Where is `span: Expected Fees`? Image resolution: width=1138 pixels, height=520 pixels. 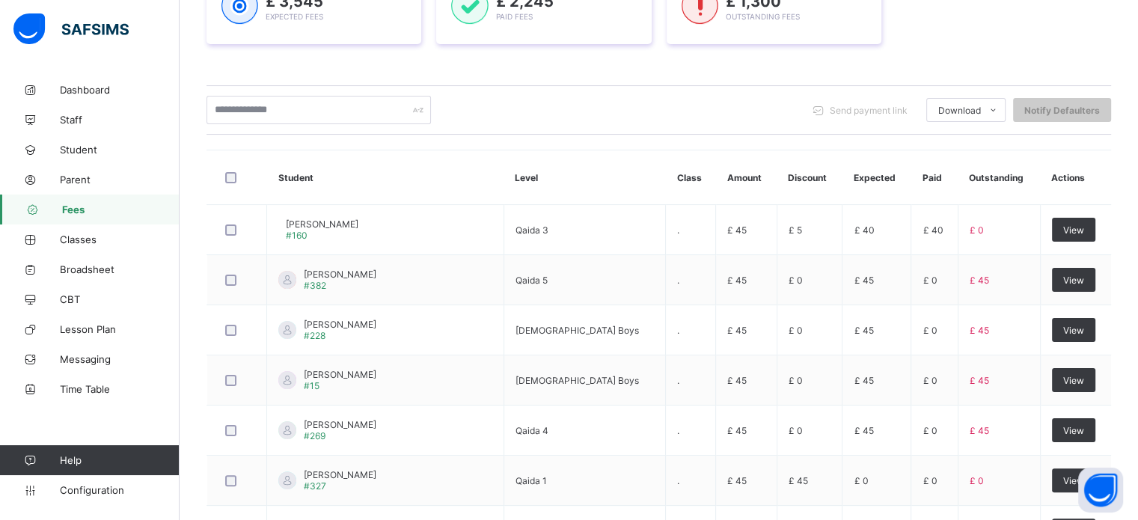
span: Expected Fees is located at coordinates (294, 16).